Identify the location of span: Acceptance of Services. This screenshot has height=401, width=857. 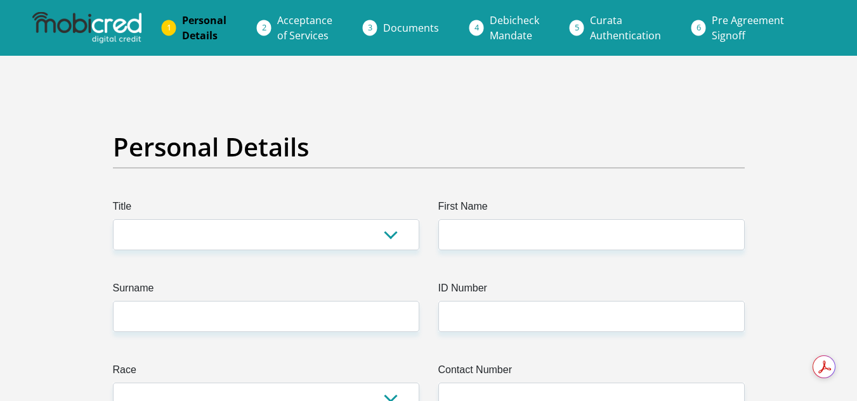
(304, 28).